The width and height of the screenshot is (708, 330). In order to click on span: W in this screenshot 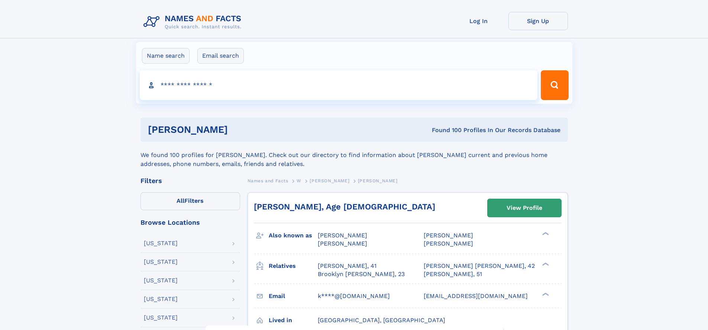, I will do `click(299, 181)`.